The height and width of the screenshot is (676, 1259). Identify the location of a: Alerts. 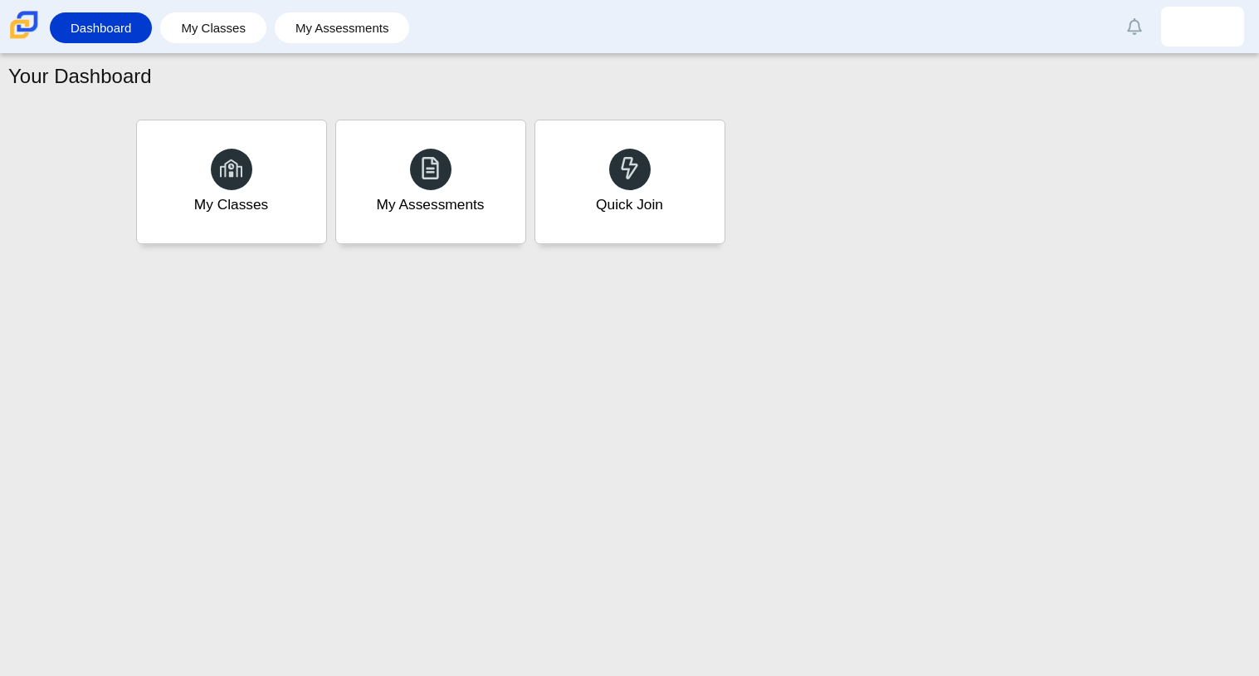
(1135, 27).